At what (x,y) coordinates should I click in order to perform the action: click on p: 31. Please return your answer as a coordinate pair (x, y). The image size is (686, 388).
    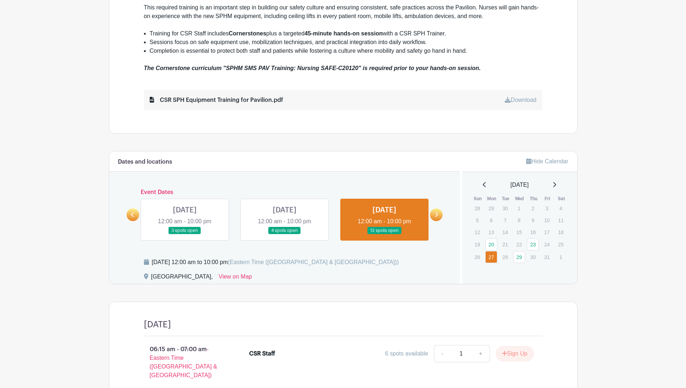
    Looking at the image, I should click on (547, 257).